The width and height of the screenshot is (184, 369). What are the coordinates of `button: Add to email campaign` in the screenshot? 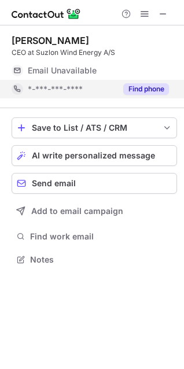 It's located at (94, 211).